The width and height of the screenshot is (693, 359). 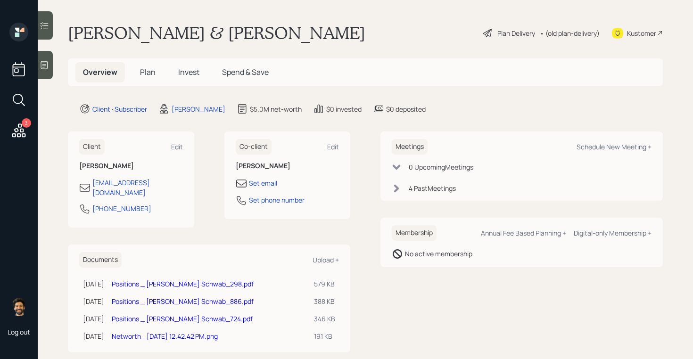 I want to click on div: Kustomer, so click(x=642, y=33).